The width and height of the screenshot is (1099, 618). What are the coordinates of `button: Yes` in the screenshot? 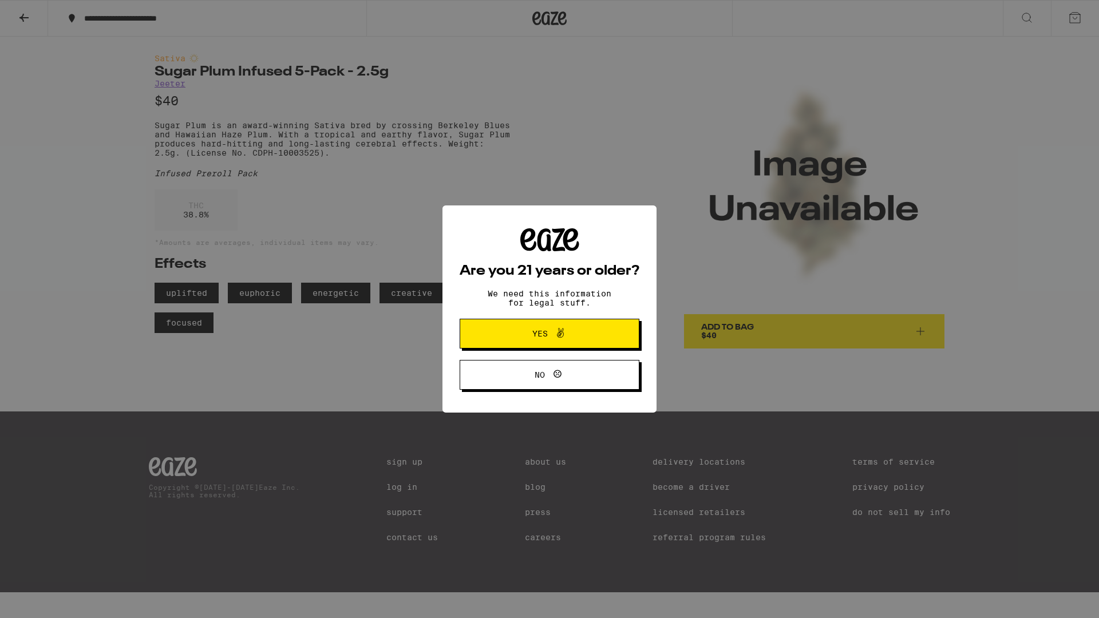 It's located at (549, 334).